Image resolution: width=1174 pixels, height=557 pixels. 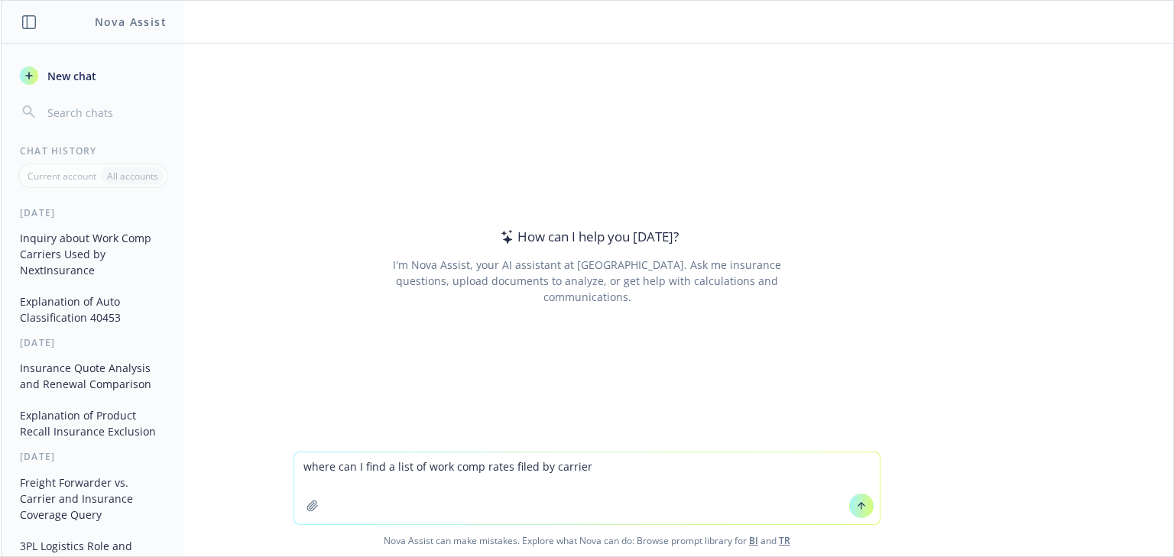 What do you see at coordinates (92, 76) in the screenshot?
I see `button: New chat` at bounding box center [92, 76].